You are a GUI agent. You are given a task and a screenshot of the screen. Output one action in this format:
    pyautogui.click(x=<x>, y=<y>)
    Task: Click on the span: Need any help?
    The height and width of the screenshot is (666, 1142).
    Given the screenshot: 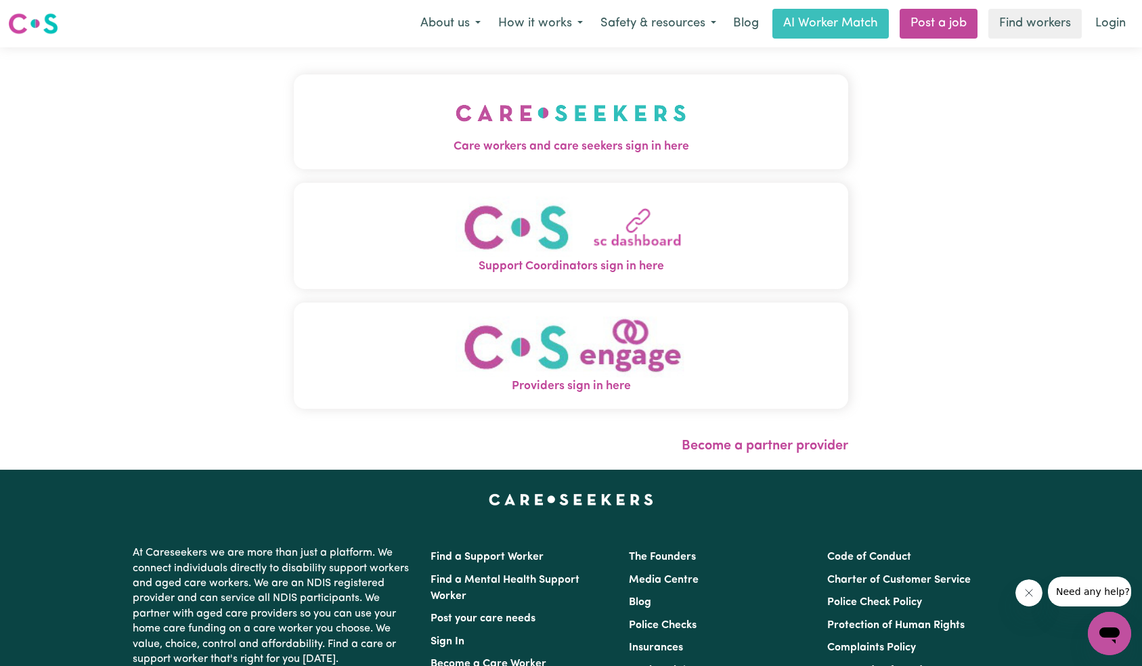 What is the action you would take?
    pyautogui.click(x=45, y=15)
    